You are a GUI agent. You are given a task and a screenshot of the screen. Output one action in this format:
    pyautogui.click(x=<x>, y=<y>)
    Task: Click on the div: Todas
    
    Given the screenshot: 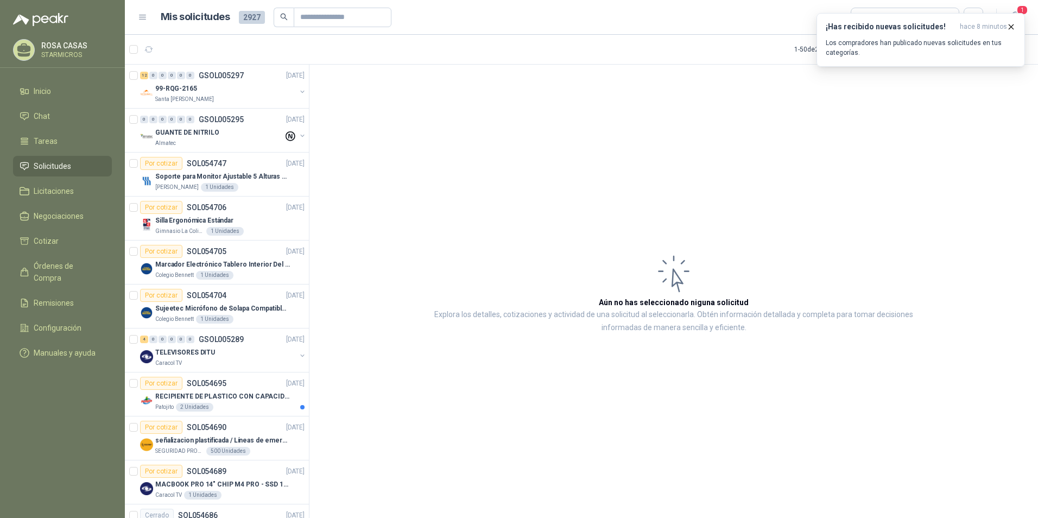 What is the action you would take?
    pyautogui.click(x=869, y=17)
    